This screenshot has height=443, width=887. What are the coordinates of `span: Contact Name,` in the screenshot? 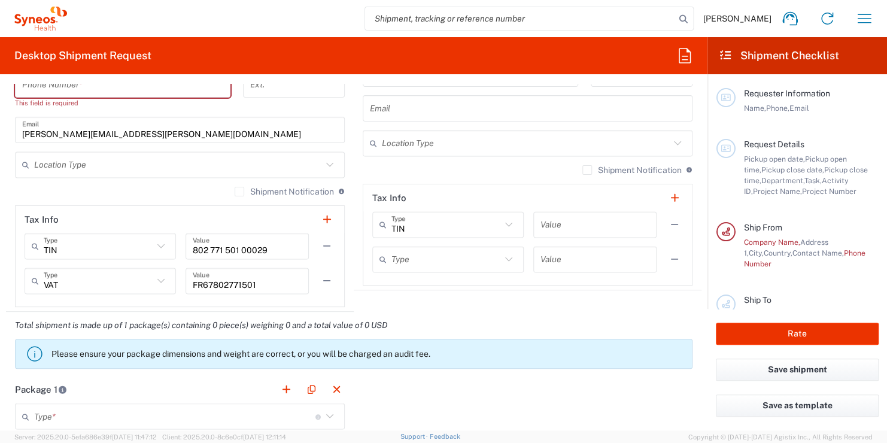 It's located at (818, 252).